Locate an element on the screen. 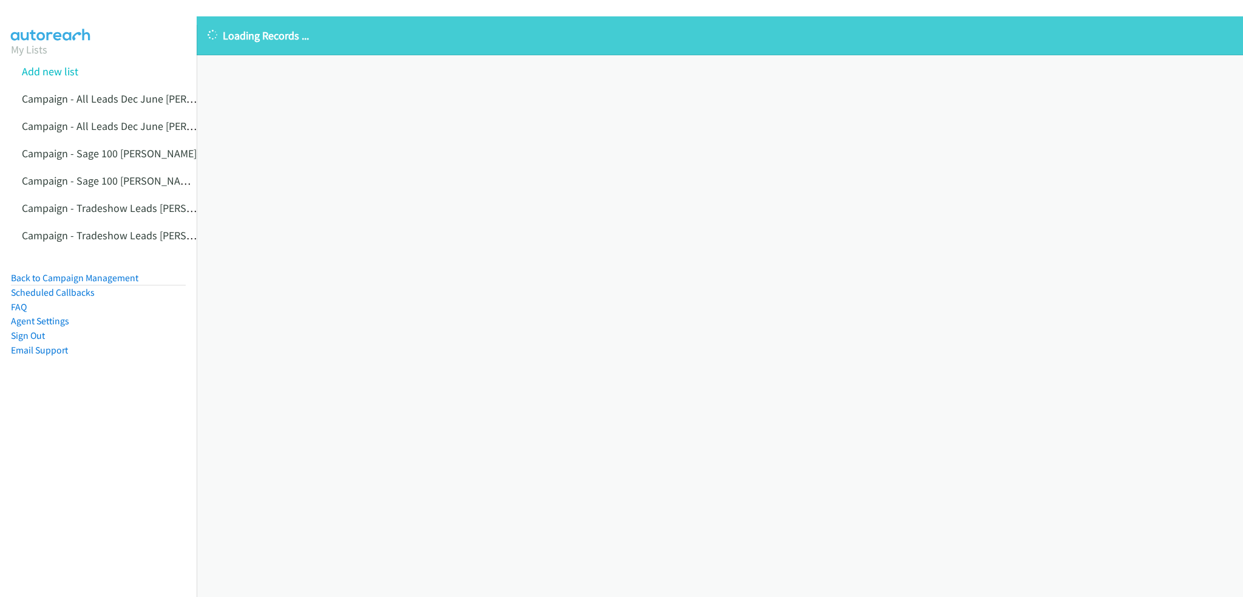 This screenshot has width=1243, height=597. a: Back to Campaign Management is located at coordinates (75, 277).